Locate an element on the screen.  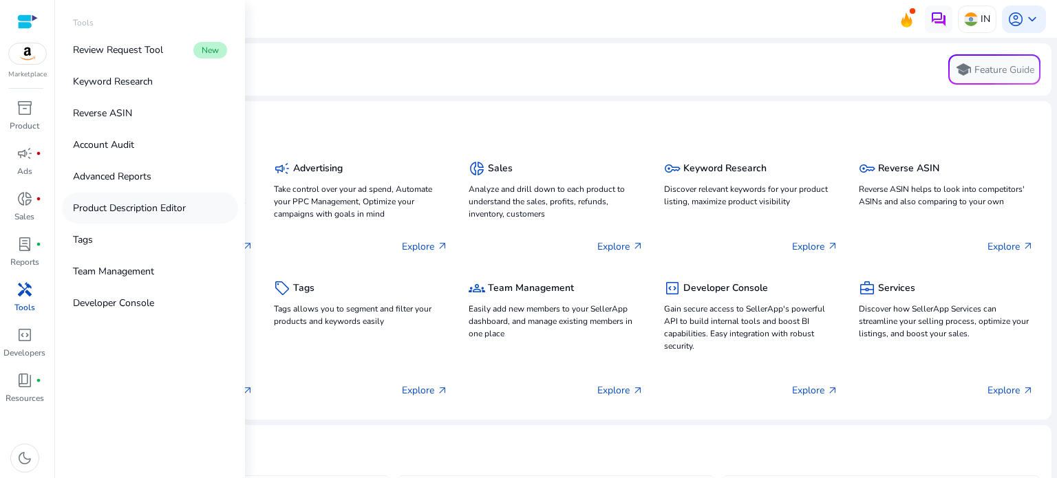
span: groups is located at coordinates (477, 288).